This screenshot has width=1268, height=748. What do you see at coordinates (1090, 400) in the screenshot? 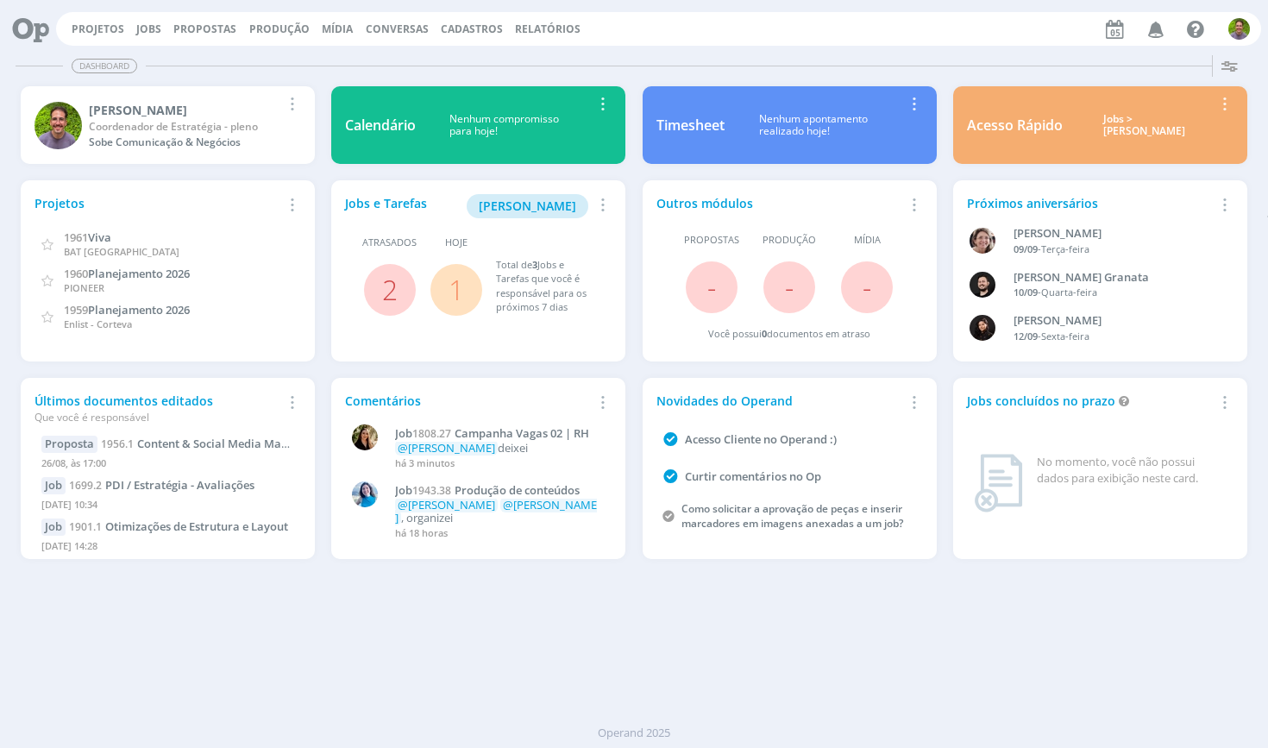
I see `div: Jobs concluídos no prazo` at bounding box center [1090, 400].